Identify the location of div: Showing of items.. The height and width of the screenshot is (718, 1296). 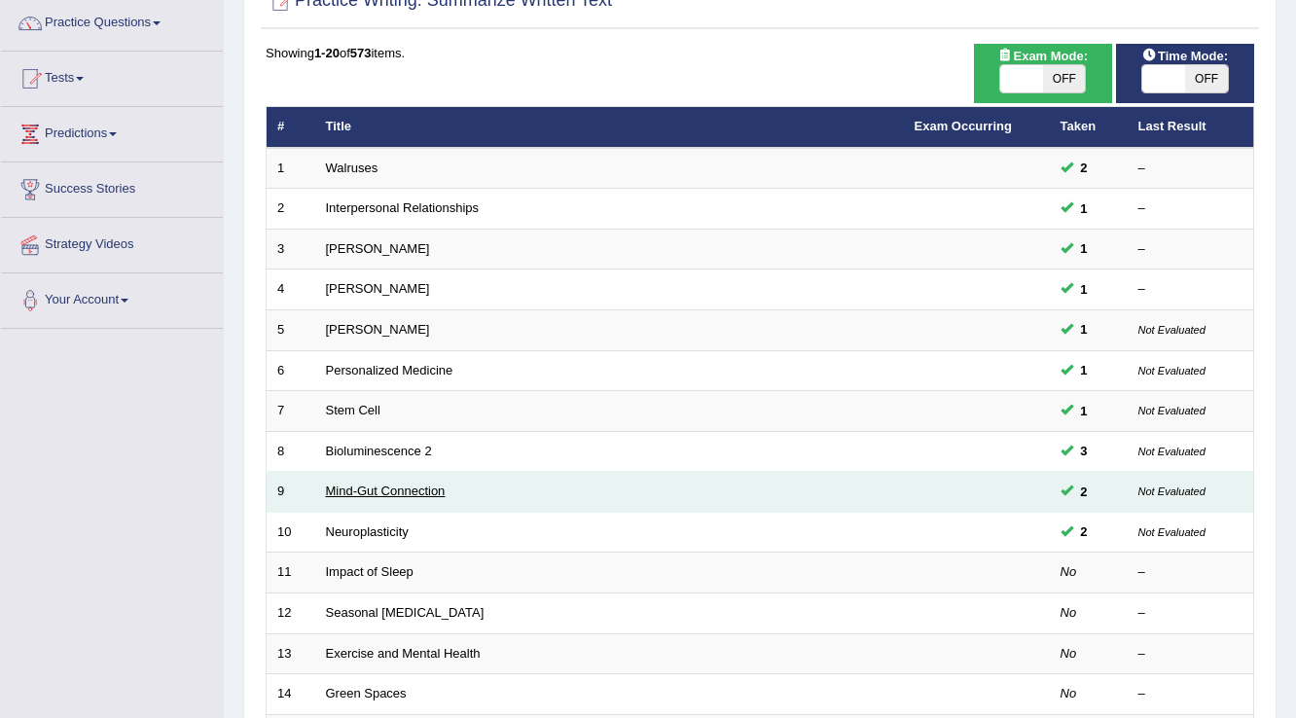
(760, 53).